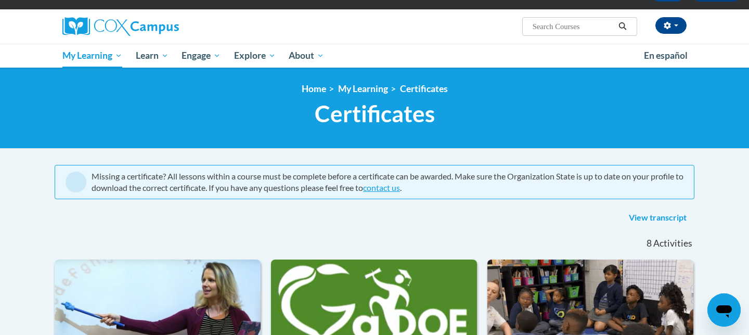 The height and width of the screenshot is (335, 749). What do you see at coordinates (673, 243) in the screenshot?
I see `span: Activities` at bounding box center [673, 243].